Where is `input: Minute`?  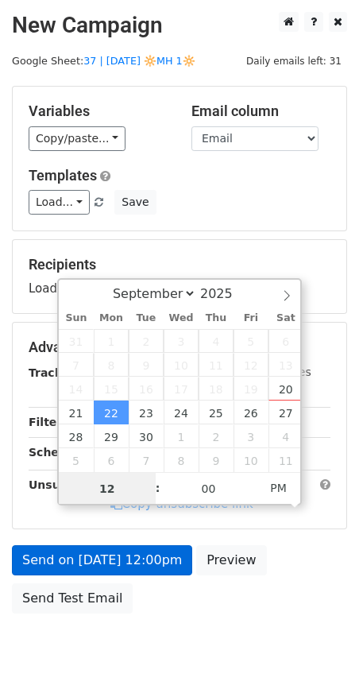 input: Minute is located at coordinates (209, 489).